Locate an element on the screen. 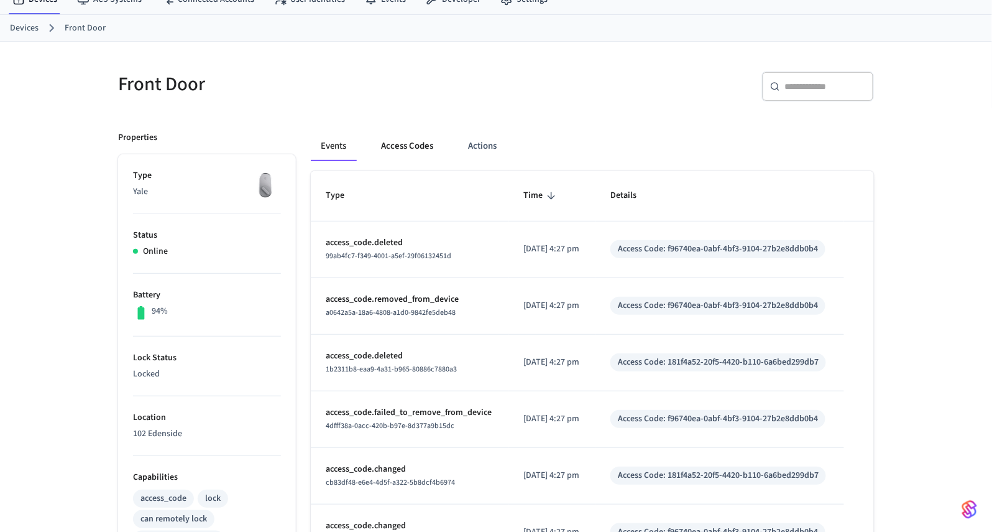 The width and height of the screenshot is (992, 532). a: Devices is located at coordinates (24, 28).